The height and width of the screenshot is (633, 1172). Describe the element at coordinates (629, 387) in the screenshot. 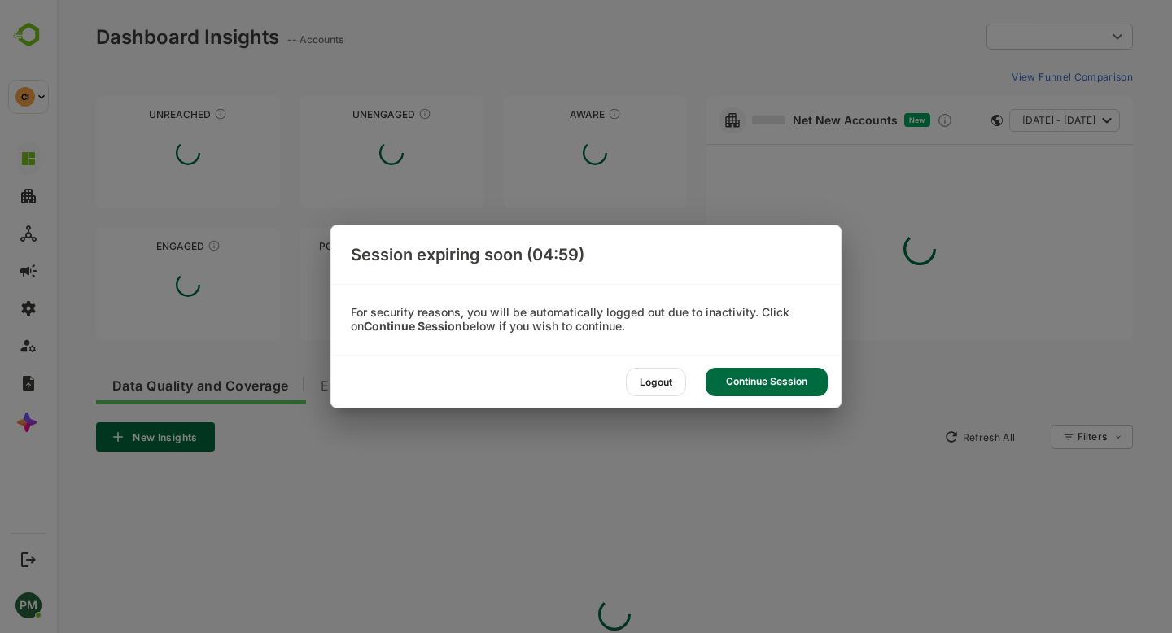

I see `span: Deal` at that location.